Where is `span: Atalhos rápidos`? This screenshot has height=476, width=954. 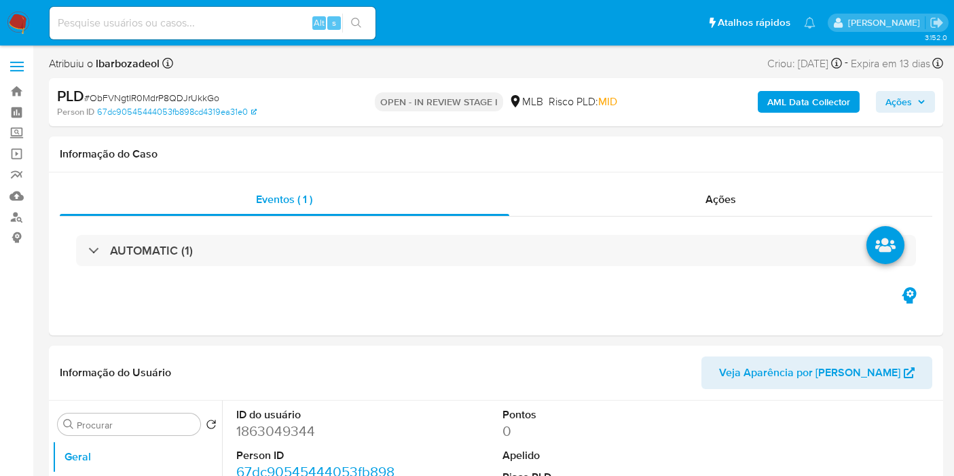
span: Atalhos rápidos is located at coordinates (753, 22).